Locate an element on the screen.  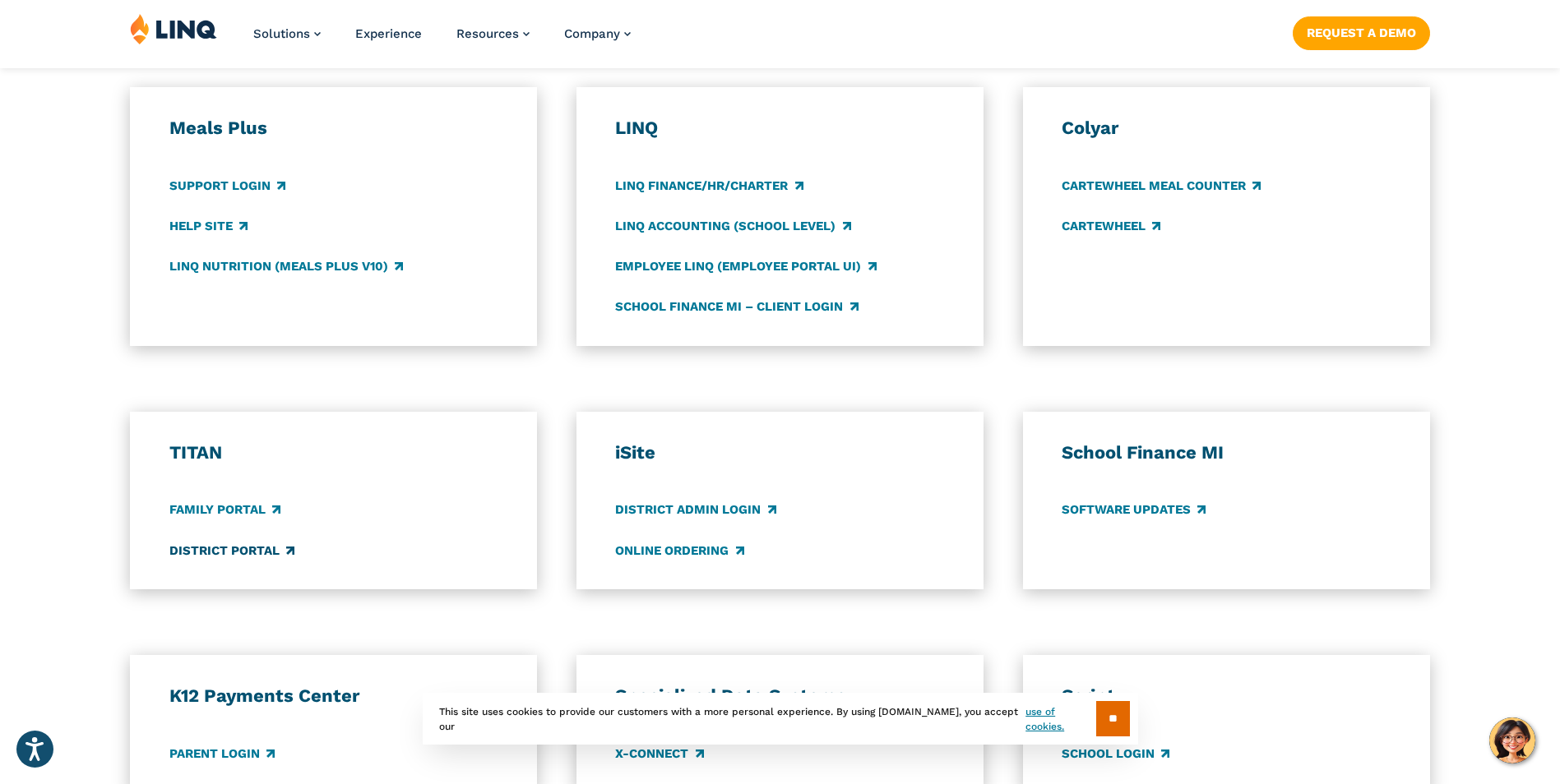
a: School Finance MI – Client Login is located at coordinates (736, 306).